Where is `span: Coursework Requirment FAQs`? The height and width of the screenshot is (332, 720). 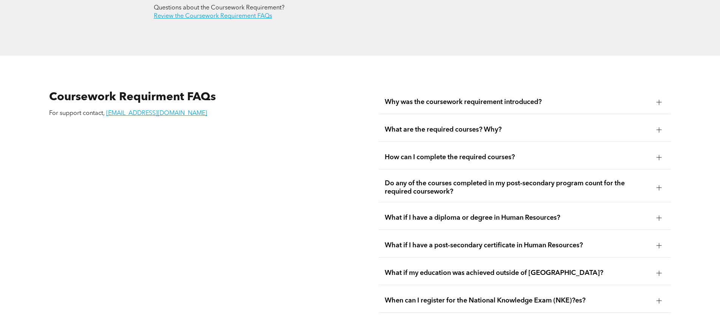
span: Coursework Requirment FAQs is located at coordinates (132, 97).